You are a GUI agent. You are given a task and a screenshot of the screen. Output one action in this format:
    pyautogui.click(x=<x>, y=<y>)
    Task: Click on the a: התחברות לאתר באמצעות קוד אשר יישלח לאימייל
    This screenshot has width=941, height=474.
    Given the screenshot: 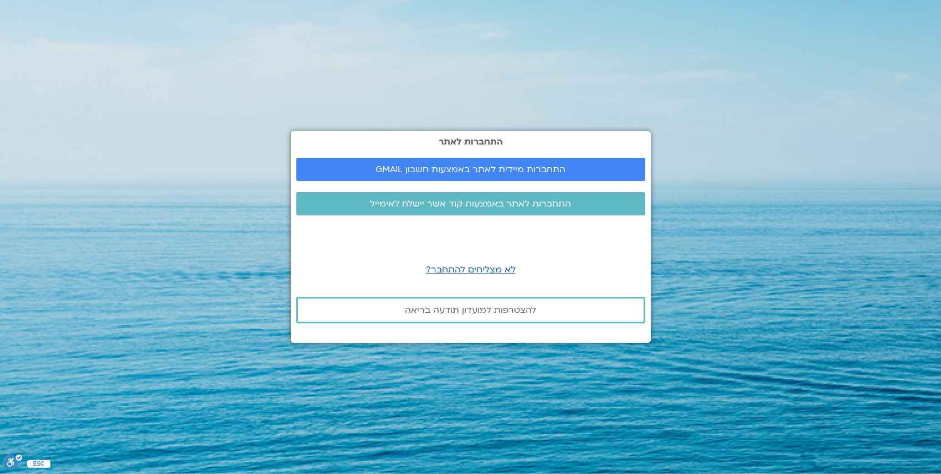 What is the action you would take?
    pyautogui.click(x=471, y=204)
    